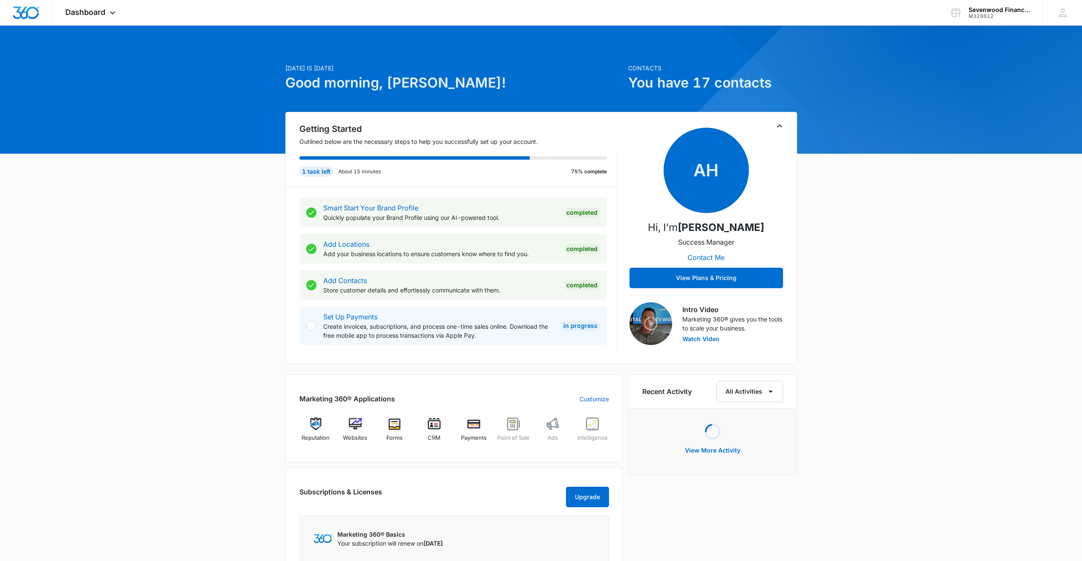 This screenshot has height=561, width=1082. Describe the element at coordinates (706, 242) in the screenshot. I see `p: Success Manager` at that location.